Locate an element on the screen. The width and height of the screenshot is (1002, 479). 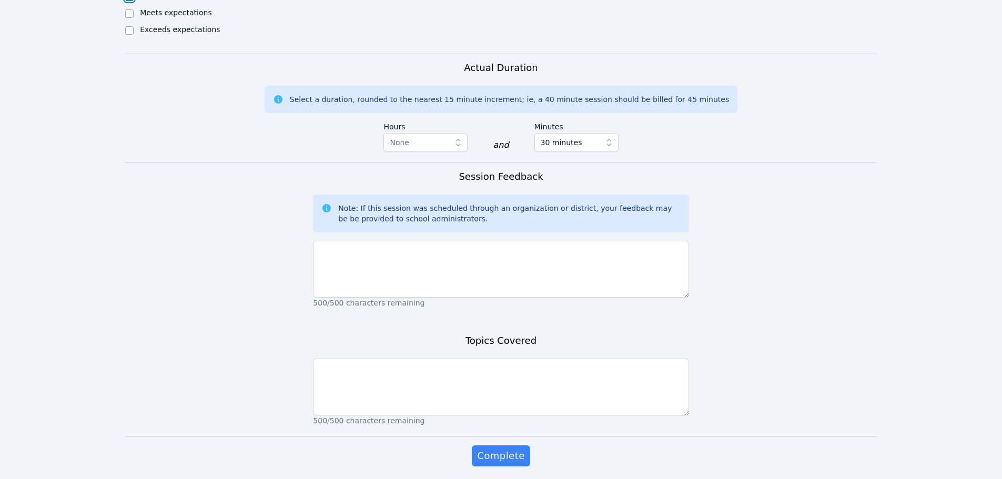
label: Exceeds expectations is located at coordinates (180, 29).